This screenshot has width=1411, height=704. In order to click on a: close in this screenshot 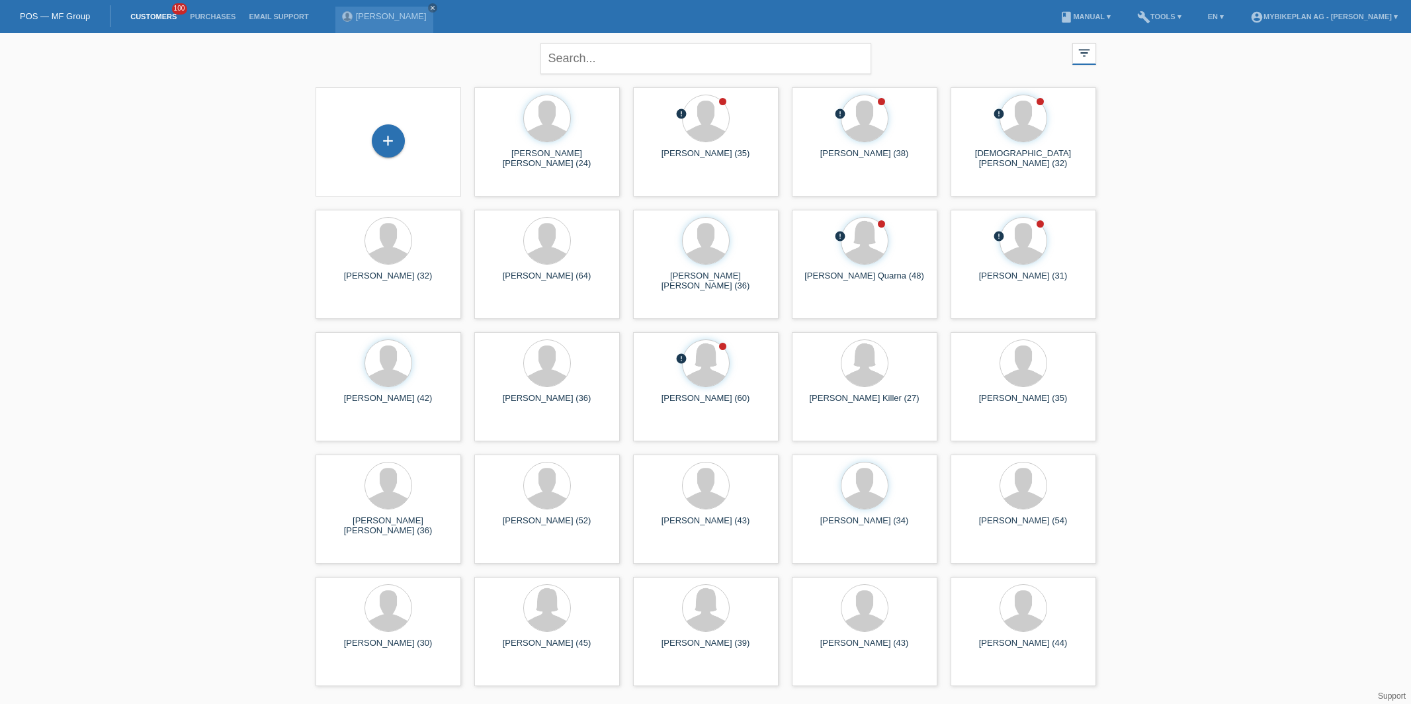, I will do `click(433, 8)`.